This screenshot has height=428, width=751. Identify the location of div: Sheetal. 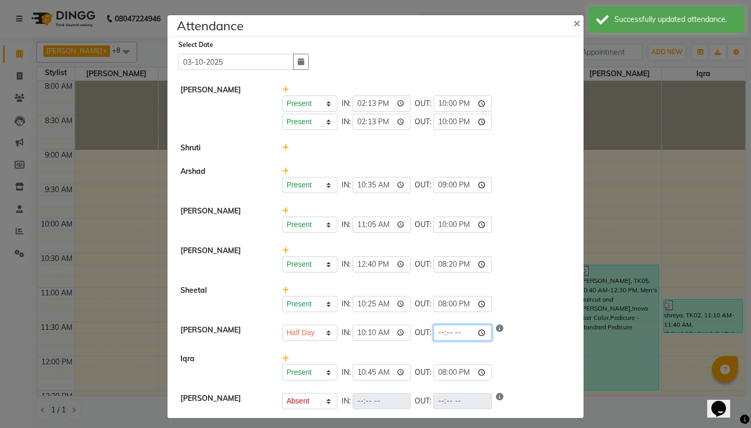
(223, 298).